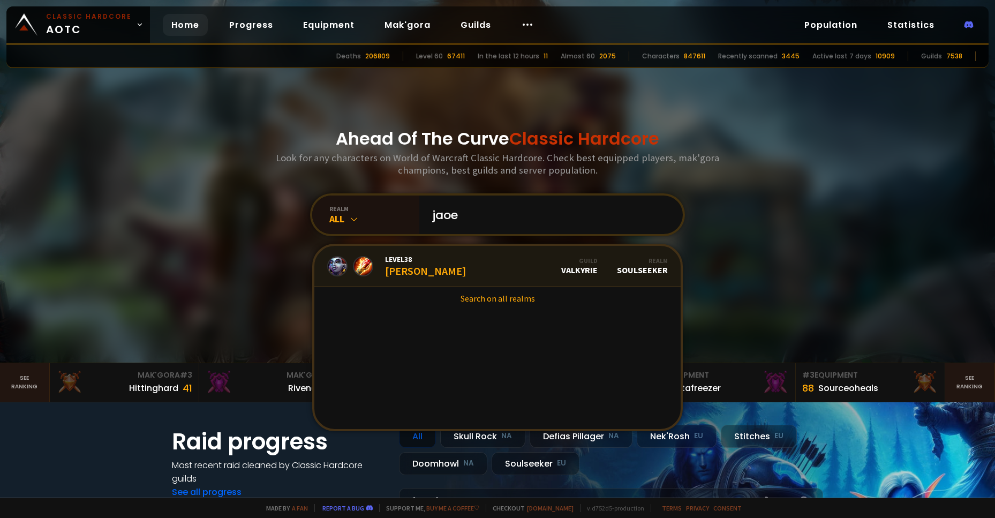 The height and width of the screenshot is (518, 995). I want to click on div: Nek'Rosh, so click(677, 436).